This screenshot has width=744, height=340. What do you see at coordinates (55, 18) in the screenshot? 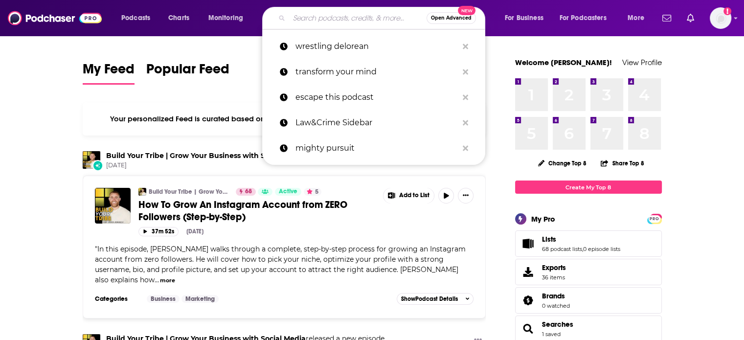
I see `a: Podchaser - Follow, Share and Rate Podcasts` at bounding box center [55, 18].